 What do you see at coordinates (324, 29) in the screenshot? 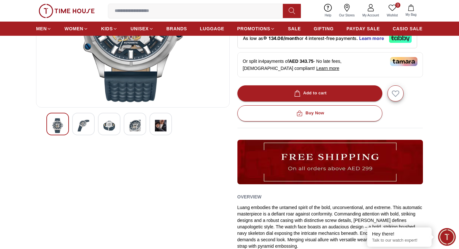
I see `span: GIFTING` at bounding box center [324, 29].